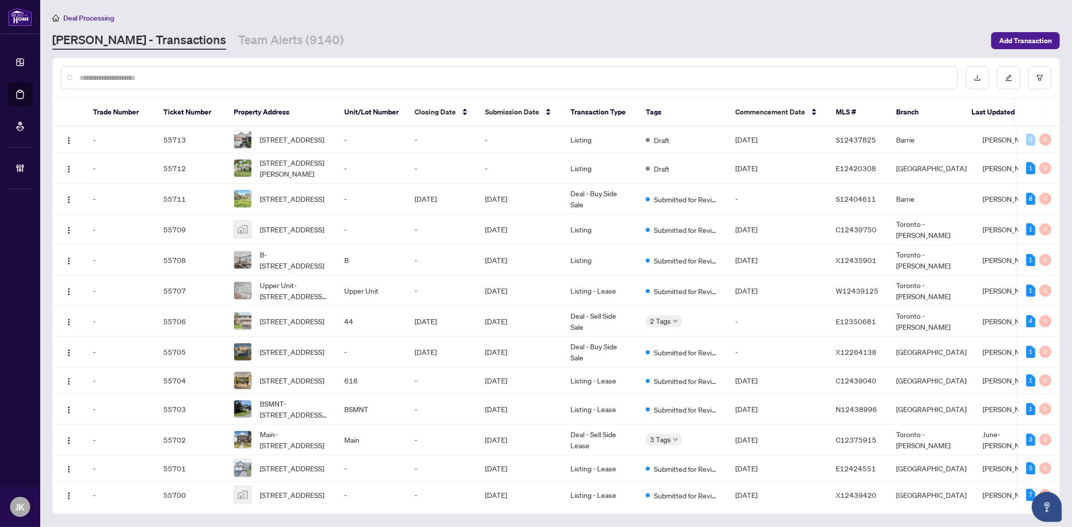  What do you see at coordinates (190, 291) in the screenshot?
I see `td: 55707` at bounding box center [190, 291].